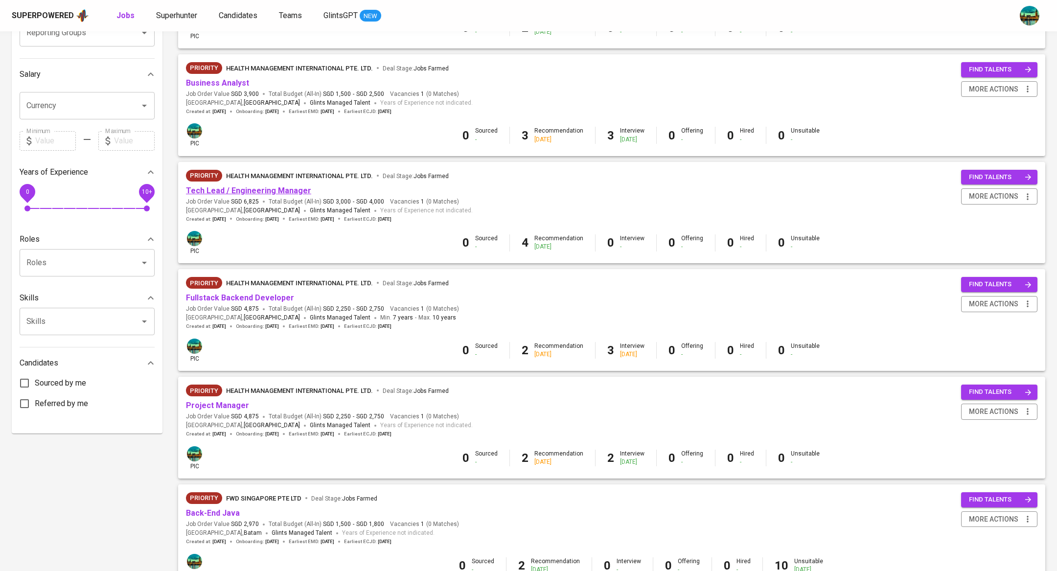  Describe the element at coordinates (437, 317) in the screenshot. I see `span: Max.` at that location.